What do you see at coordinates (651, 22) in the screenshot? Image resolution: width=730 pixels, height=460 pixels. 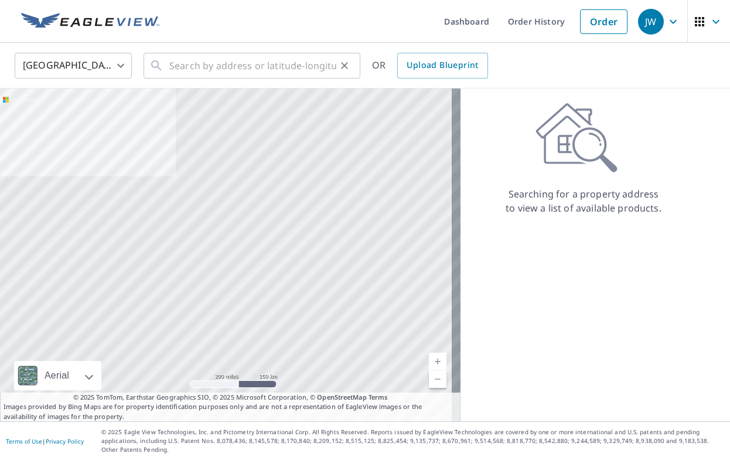 I see `div: JW` at bounding box center [651, 22].